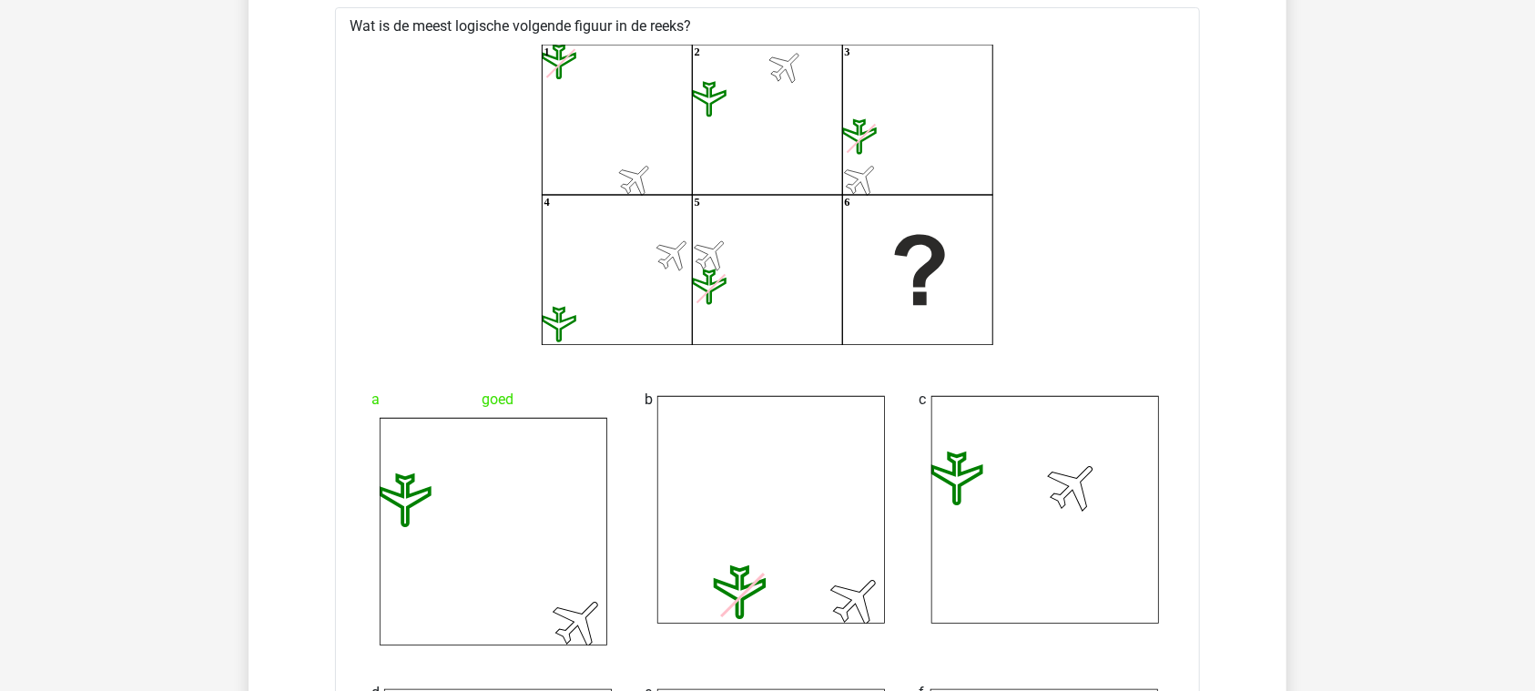 The width and height of the screenshot is (1535, 691). Describe the element at coordinates (547, 53) in the screenshot. I see `text: 1` at that location.